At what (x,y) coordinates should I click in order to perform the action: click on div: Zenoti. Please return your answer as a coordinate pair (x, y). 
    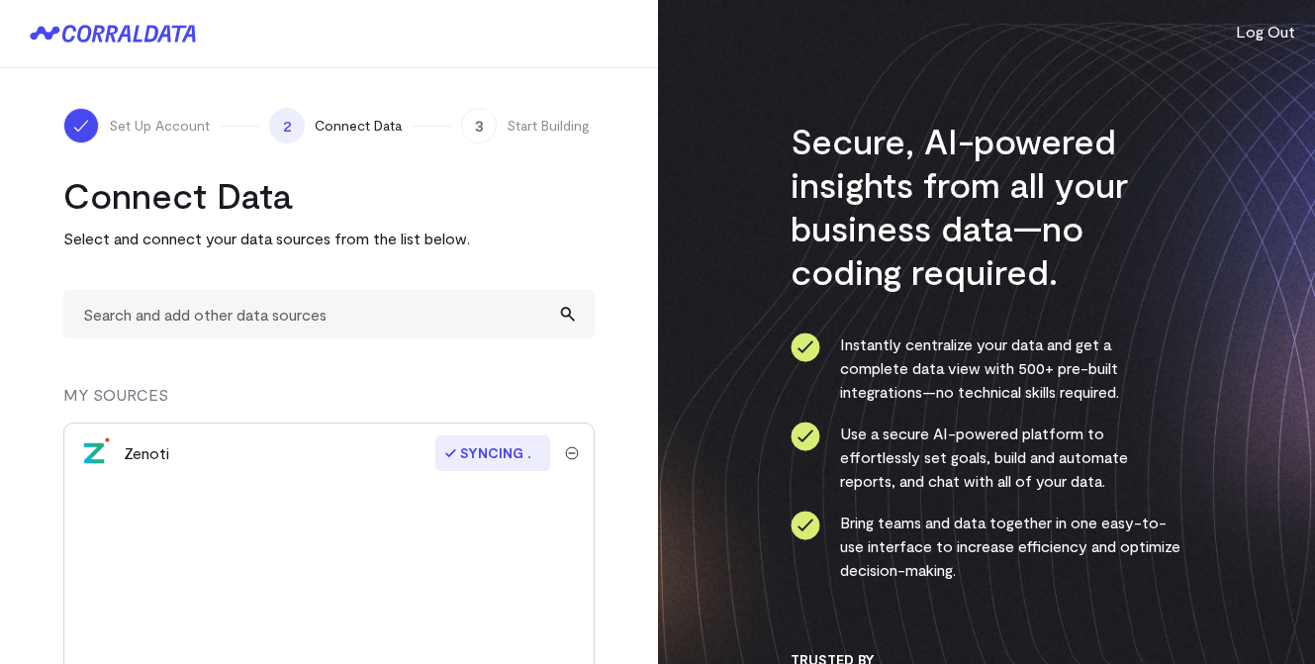
    Looking at the image, I should click on (146, 453).